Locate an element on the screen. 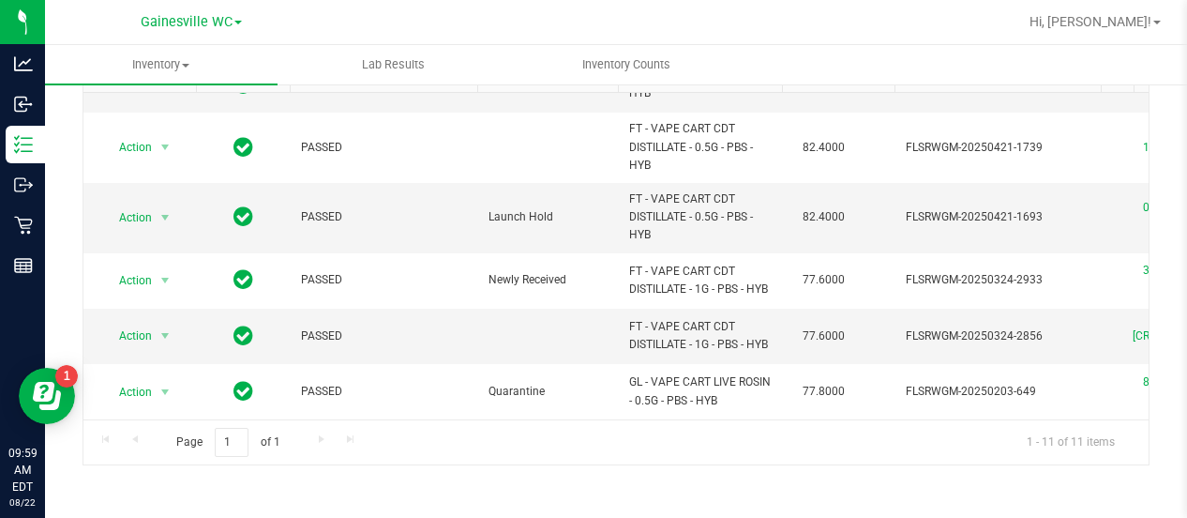 The width and height of the screenshot is (1187, 518). span: Gainesville WC is located at coordinates (187, 22).